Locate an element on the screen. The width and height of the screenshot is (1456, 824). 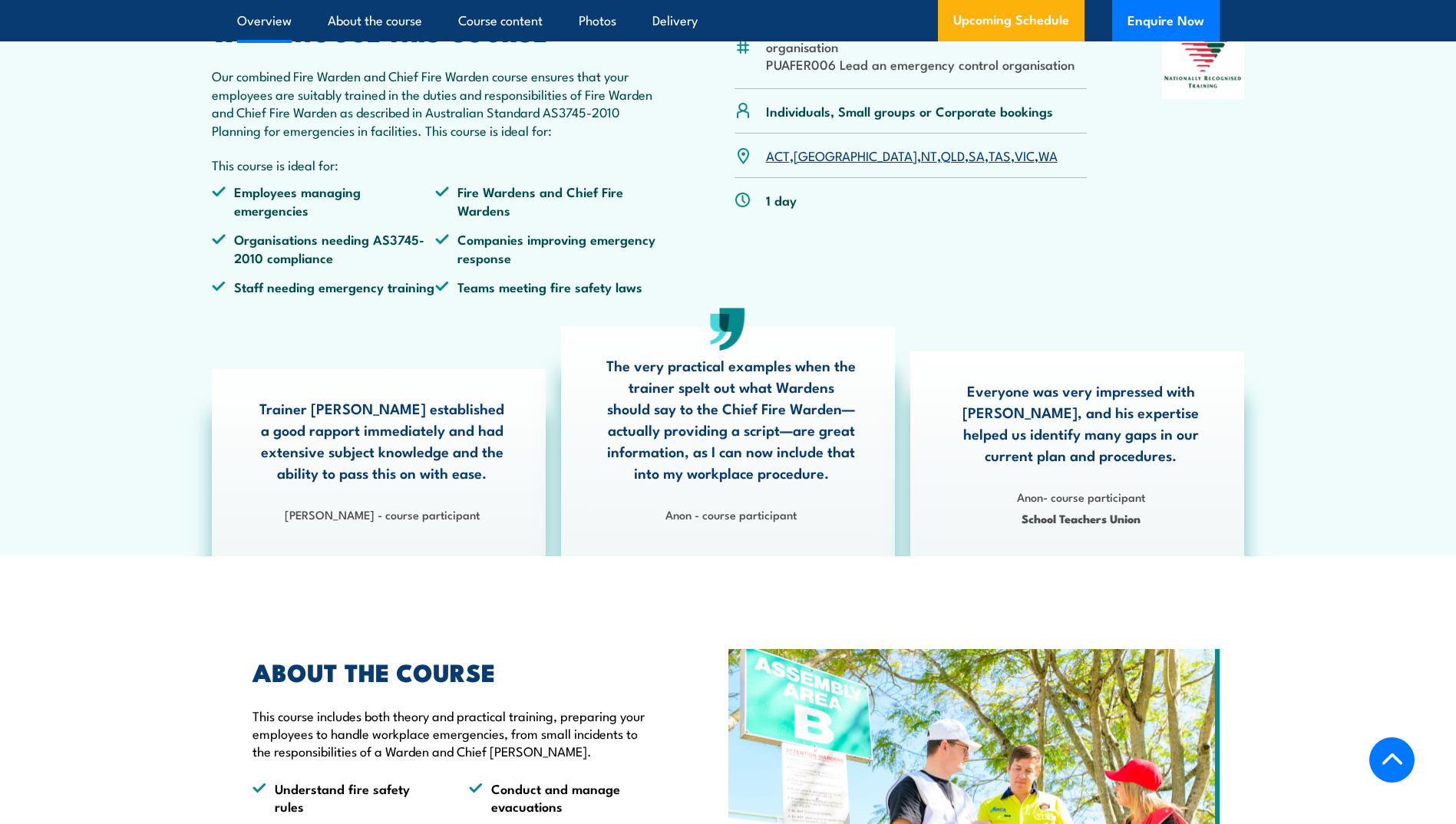
a: WA is located at coordinates (1048, 155).